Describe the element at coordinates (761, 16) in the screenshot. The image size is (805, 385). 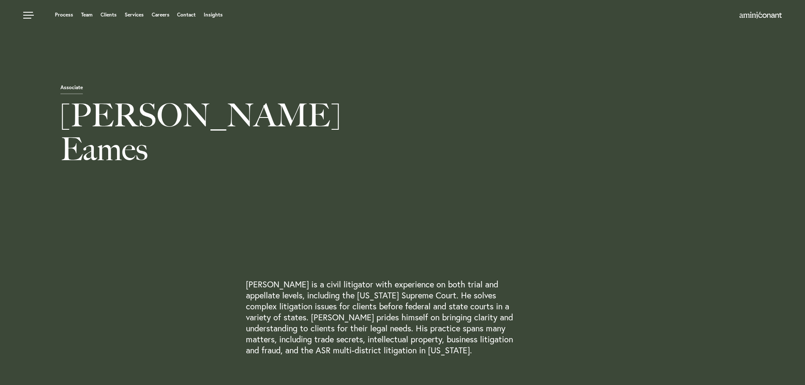
I see `a: Home` at that location.